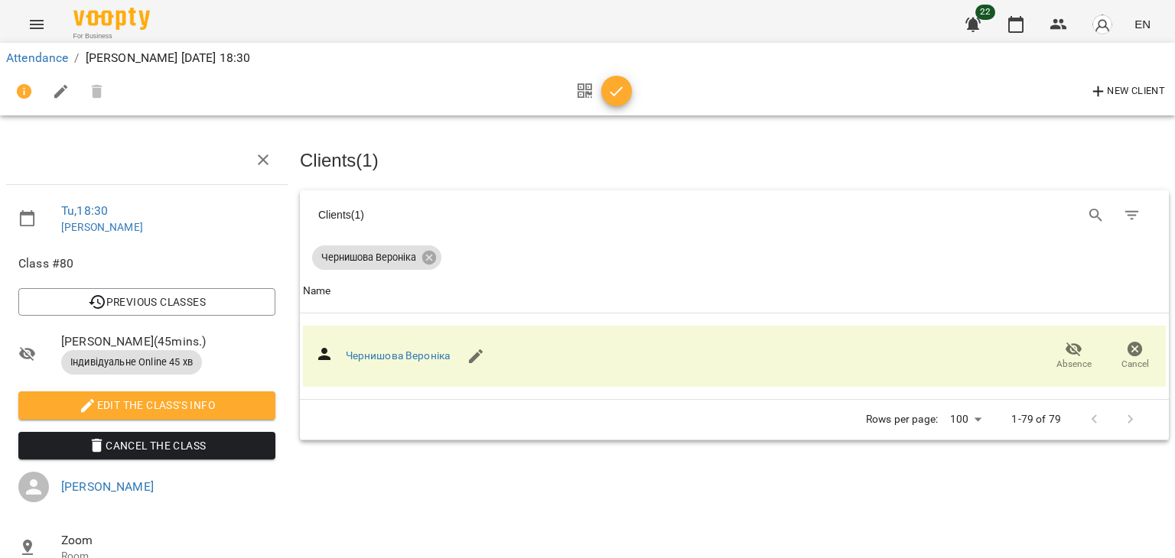 Image resolution: width=1175 pixels, height=558 pixels. I want to click on button: Cancel the class, so click(147, 446).